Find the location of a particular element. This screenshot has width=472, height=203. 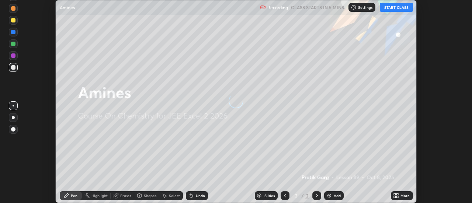

img: recording.375f2c34.svg is located at coordinates (263, 7).